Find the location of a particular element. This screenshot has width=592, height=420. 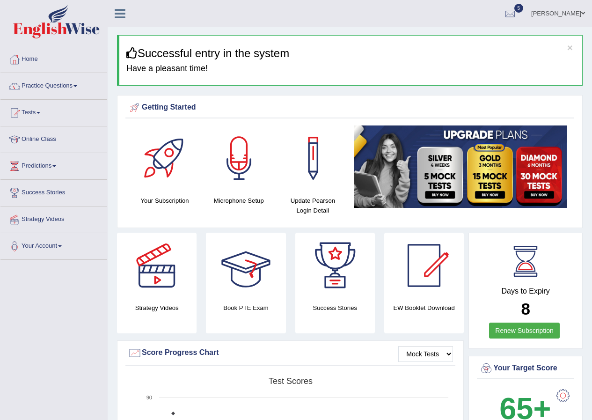

a: Success Stories is located at coordinates (54, 191).